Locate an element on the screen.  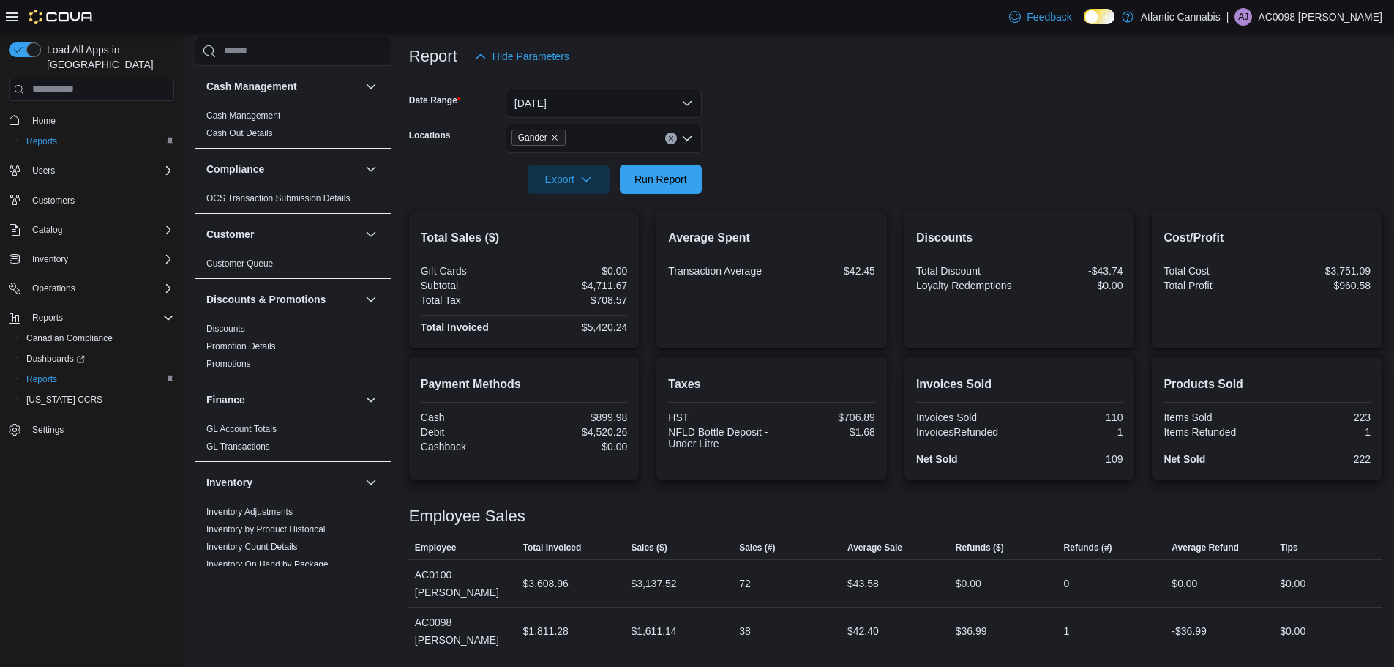
div: Total Cost is located at coordinates (1213, 271).